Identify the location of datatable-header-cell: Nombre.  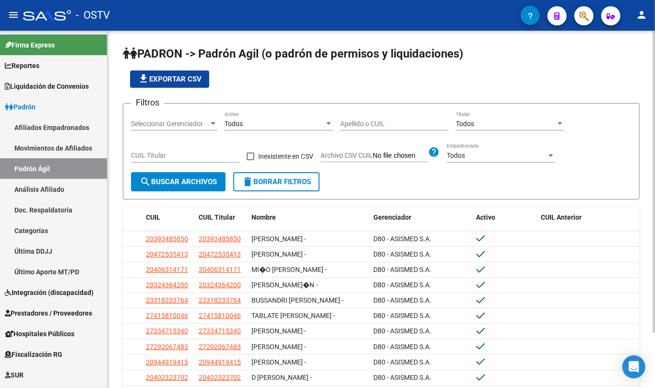
(308, 217).